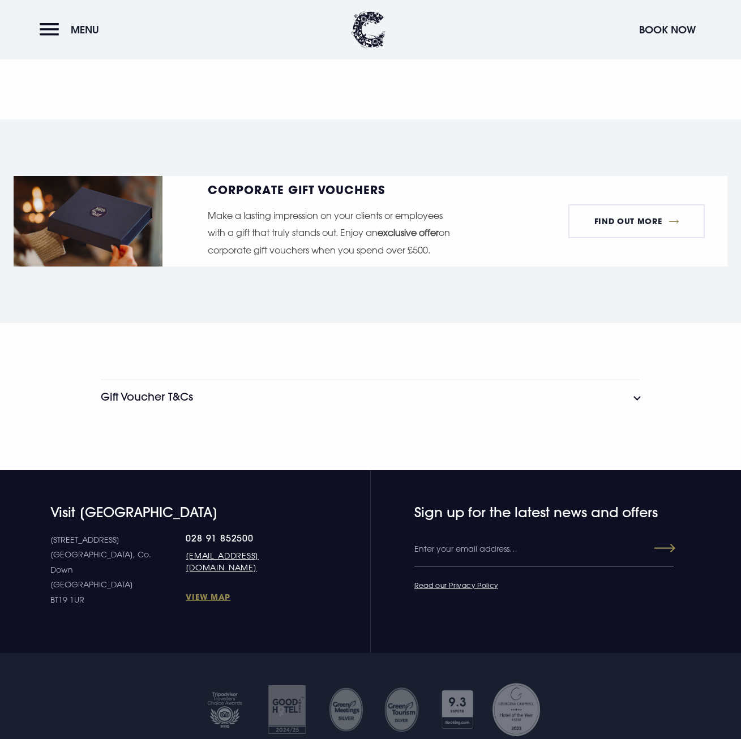 This screenshot has height=739, width=741. What do you see at coordinates (457, 710) in the screenshot?
I see `img: Booking com 1` at bounding box center [457, 710].